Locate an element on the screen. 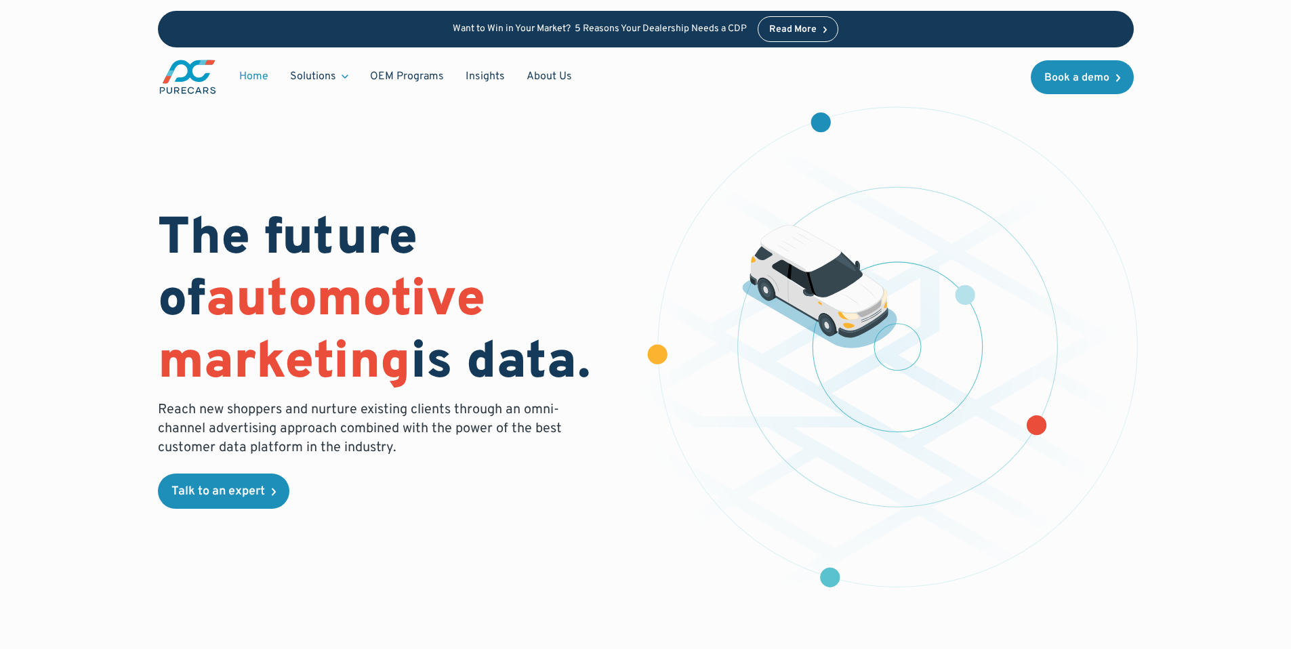  a: About Us is located at coordinates (549, 77).